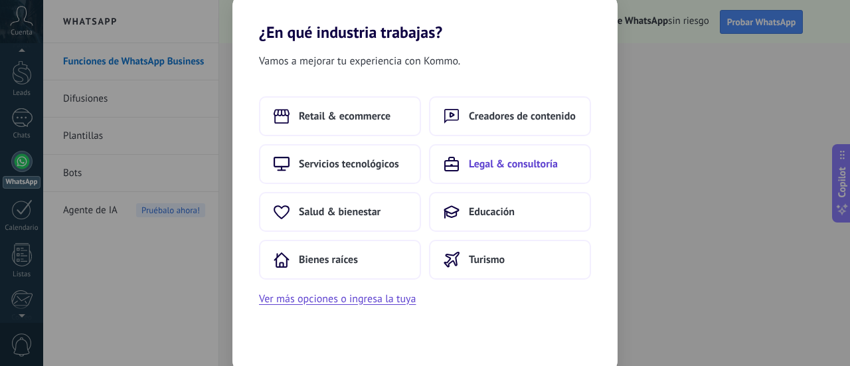 This screenshot has width=850, height=366. Describe the element at coordinates (491, 212) in the screenshot. I see `span: Educación` at that location.